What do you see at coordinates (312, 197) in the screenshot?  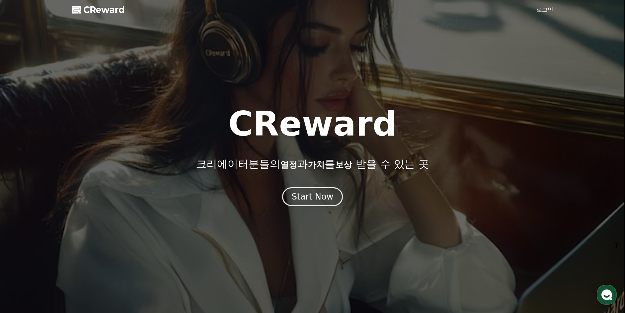 I see `div: Start Now` at bounding box center [312, 197].